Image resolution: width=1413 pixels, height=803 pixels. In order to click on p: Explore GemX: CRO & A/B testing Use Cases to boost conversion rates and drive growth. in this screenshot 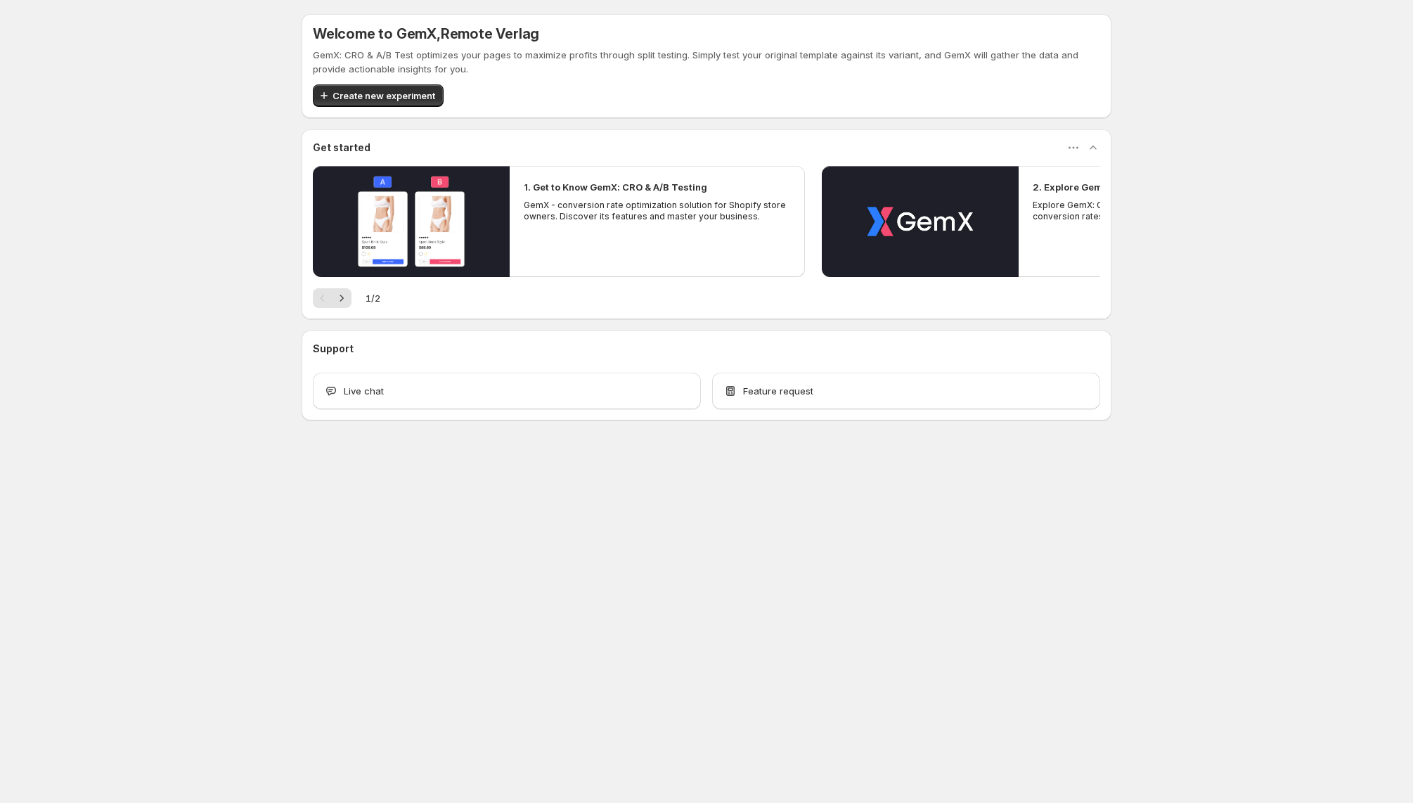, I will do `click(1166, 211)`.